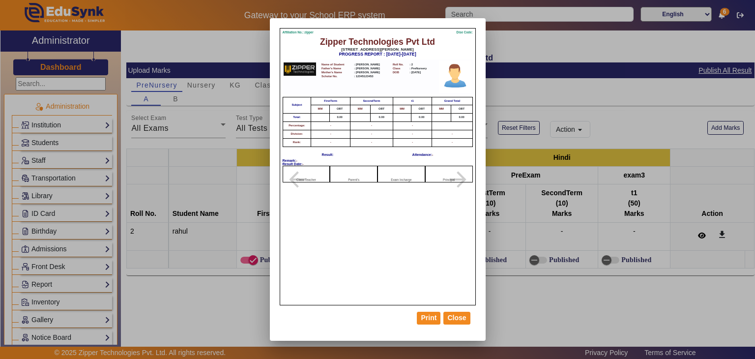 The height and width of the screenshot is (359, 755). Describe the element at coordinates (421, 65) in the screenshot. I see `td: : 2` at that location.